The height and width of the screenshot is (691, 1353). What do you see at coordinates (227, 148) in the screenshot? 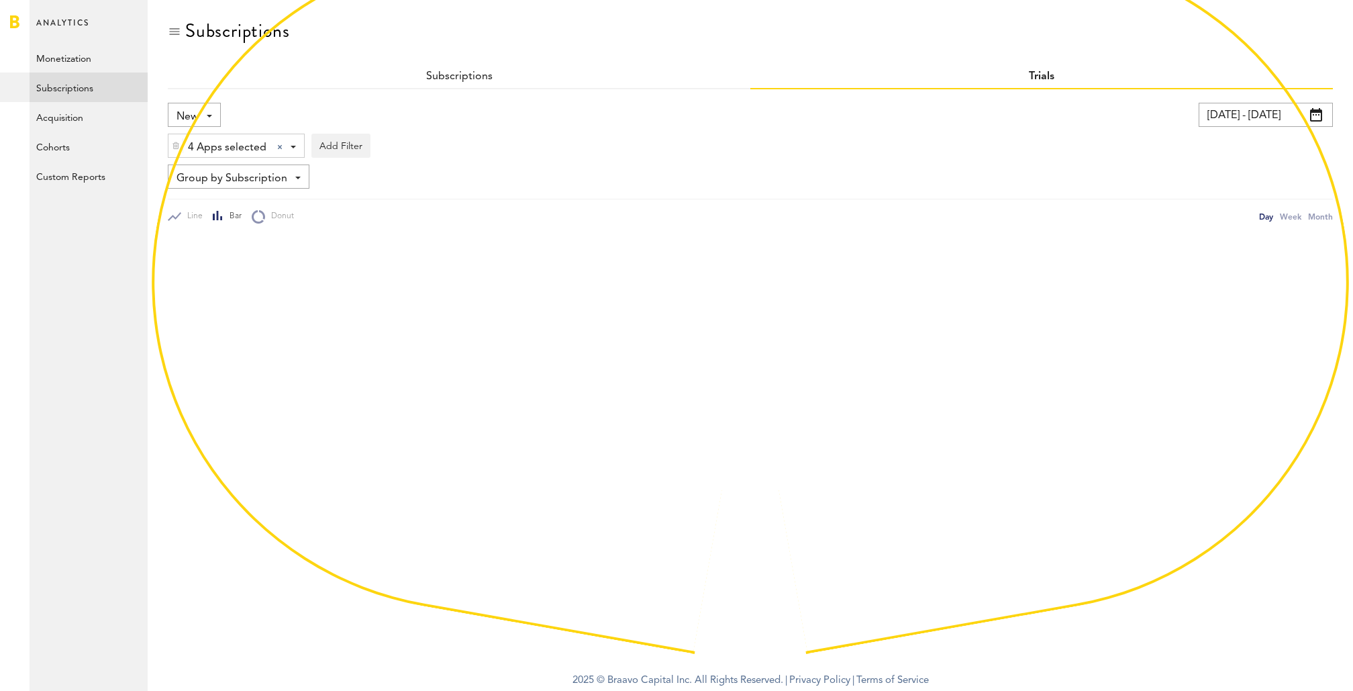
I see `span: 4 Apps selected` at bounding box center [227, 148].